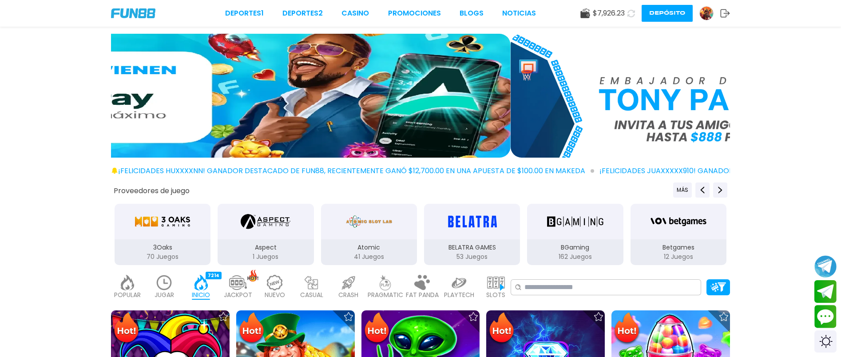  I want to click on button: BGaming, so click(575, 234).